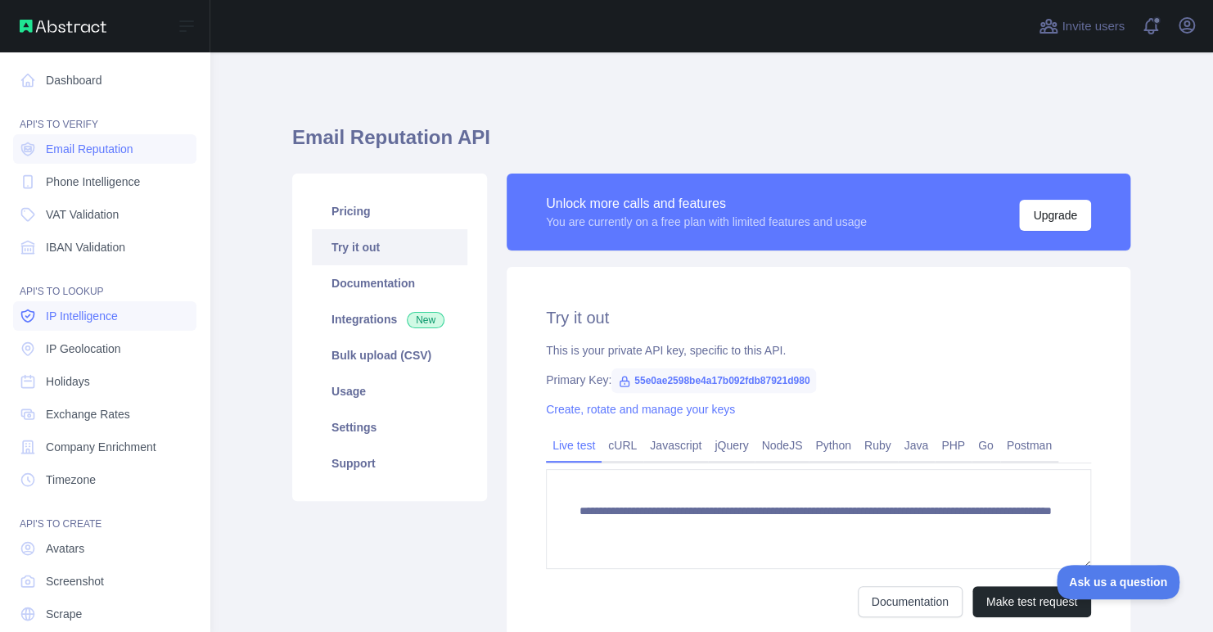 Image resolution: width=1213 pixels, height=632 pixels. Describe the element at coordinates (782, 445) in the screenshot. I see `a: NodeJS` at that location.